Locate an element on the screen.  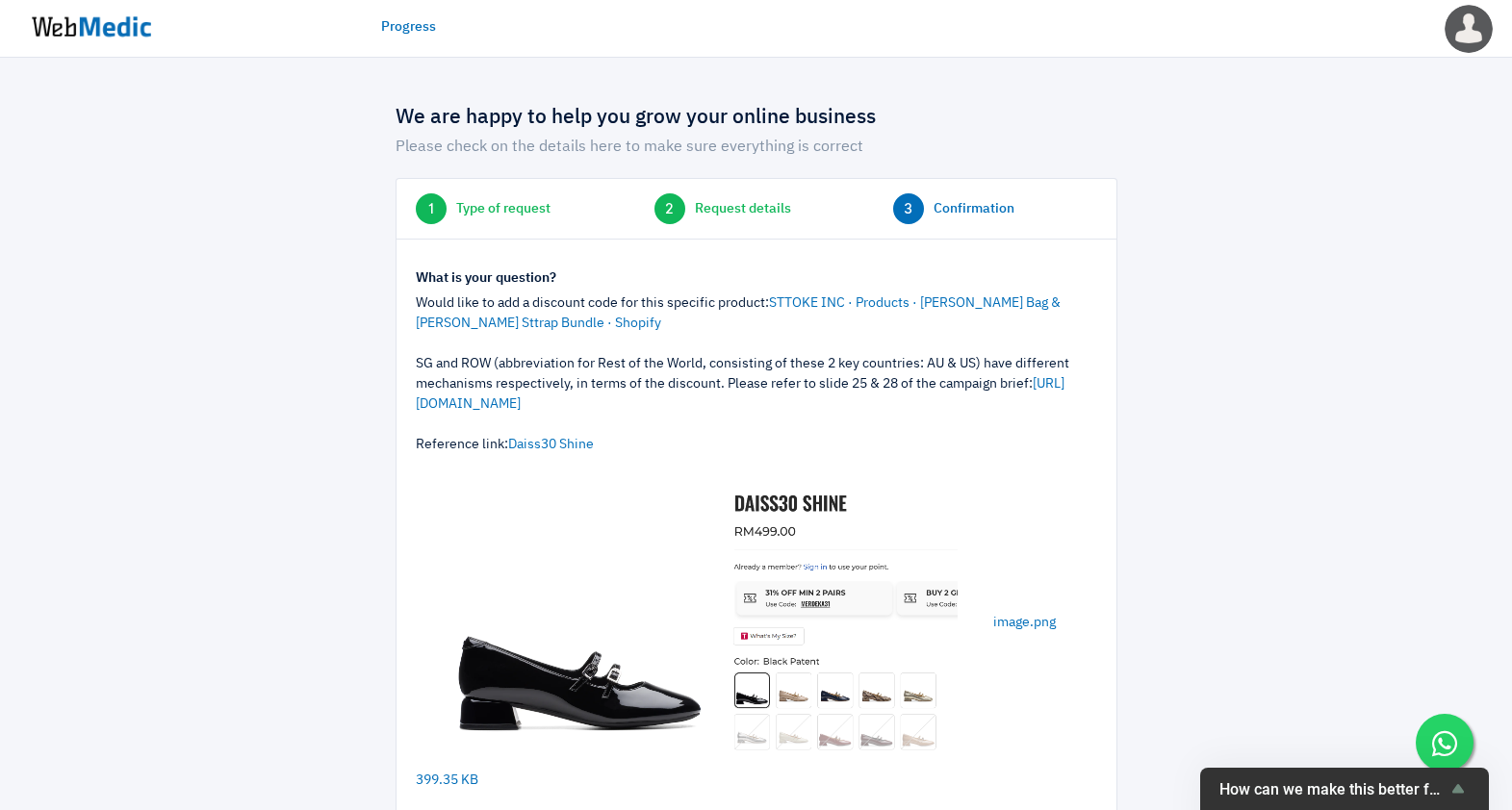
p: Please check on the details here to make sure everything is correct is located at coordinates (756, 147).